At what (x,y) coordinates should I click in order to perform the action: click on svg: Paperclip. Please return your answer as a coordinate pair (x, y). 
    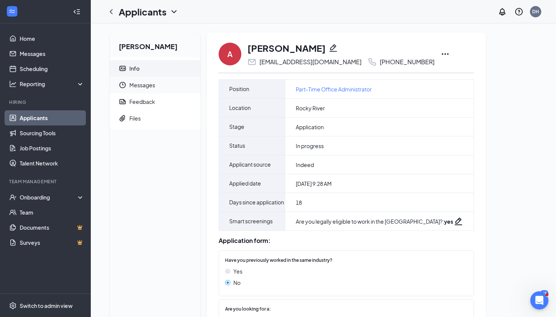
    Looking at the image, I should click on (123, 118).